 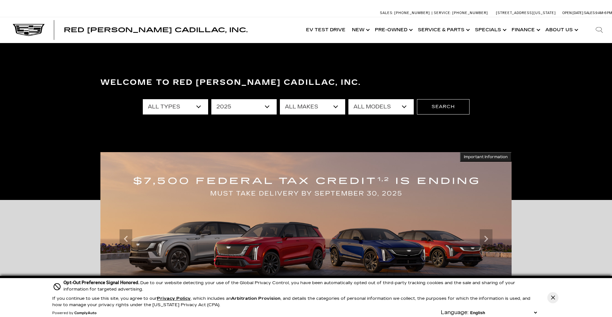 I want to click on button: Important Information, so click(x=485, y=157).